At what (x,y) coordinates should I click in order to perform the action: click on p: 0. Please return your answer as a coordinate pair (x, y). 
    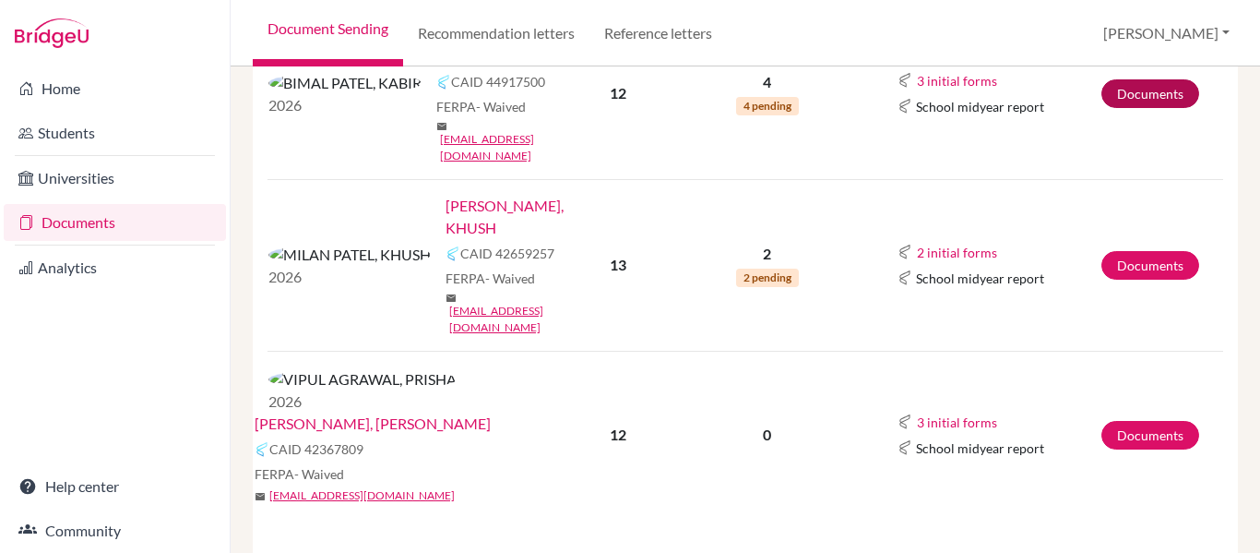
    Looking at the image, I should click on (767, 434).